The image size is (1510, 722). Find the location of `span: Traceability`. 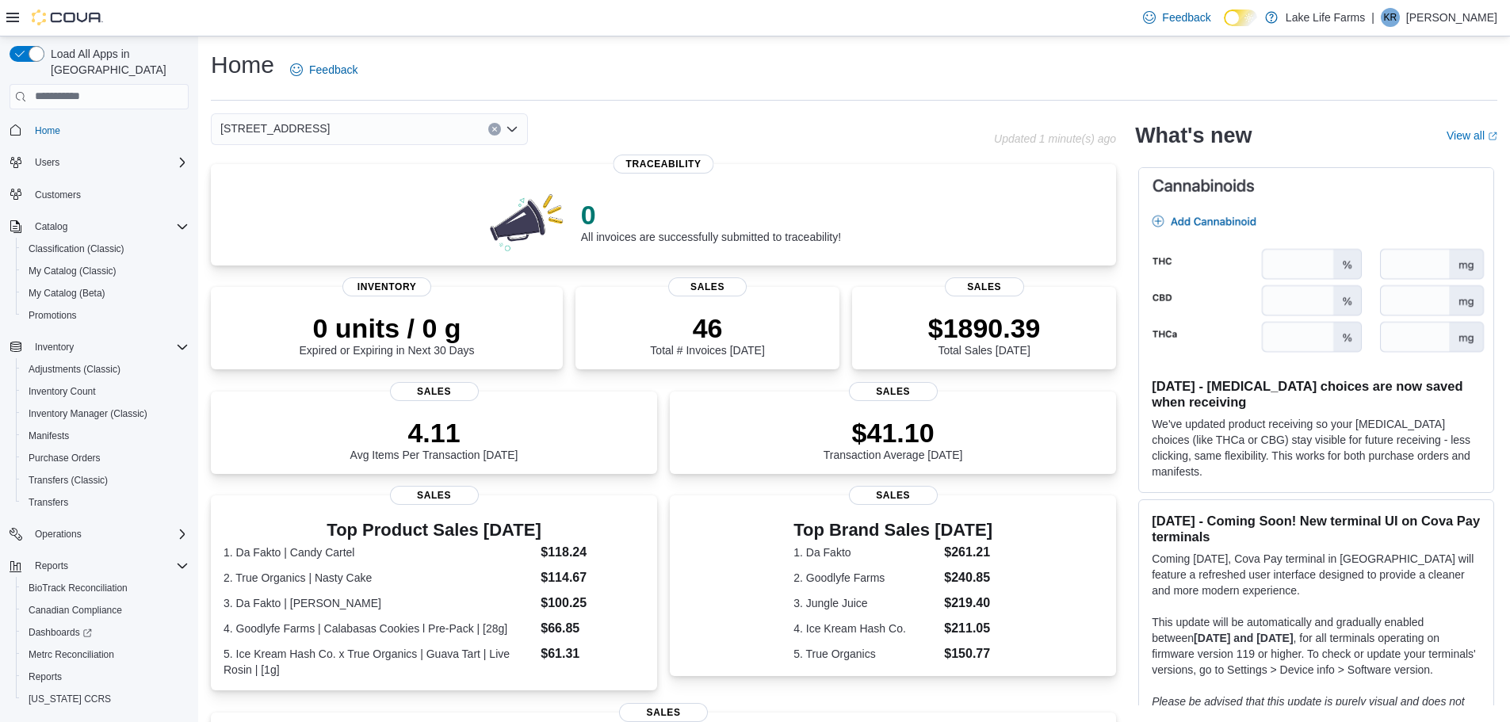

span: Traceability is located at coordinates (664, 164).